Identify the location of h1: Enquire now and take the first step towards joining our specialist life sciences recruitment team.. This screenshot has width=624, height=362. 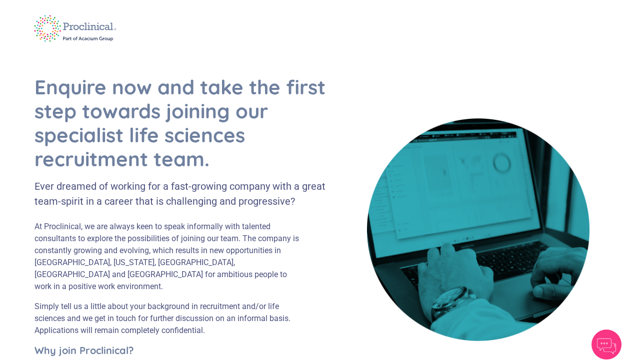
(181, 123).